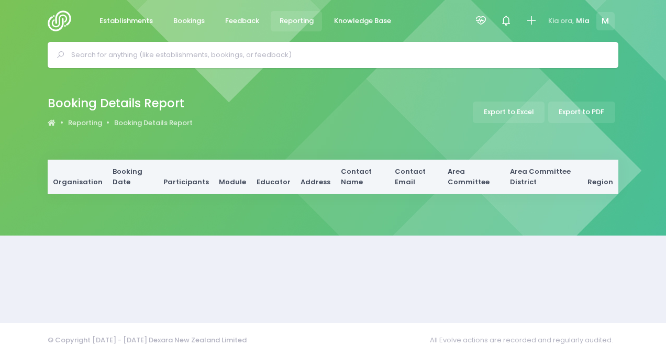  Describe the element at coordinates (605, 21) in the screenshot. I see `span: M` at that location.